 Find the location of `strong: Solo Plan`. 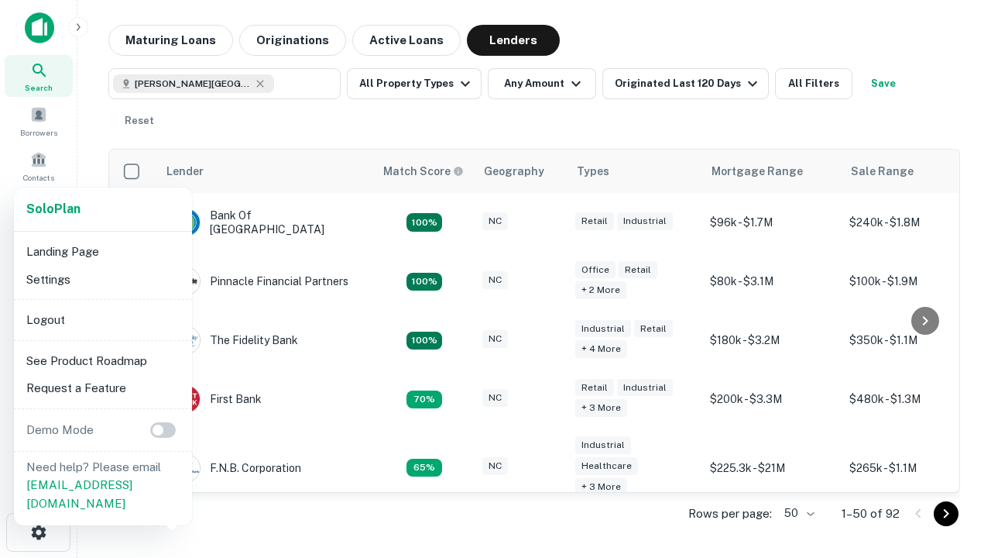

strong: Solo Plan is located at coordinates (53, 208).